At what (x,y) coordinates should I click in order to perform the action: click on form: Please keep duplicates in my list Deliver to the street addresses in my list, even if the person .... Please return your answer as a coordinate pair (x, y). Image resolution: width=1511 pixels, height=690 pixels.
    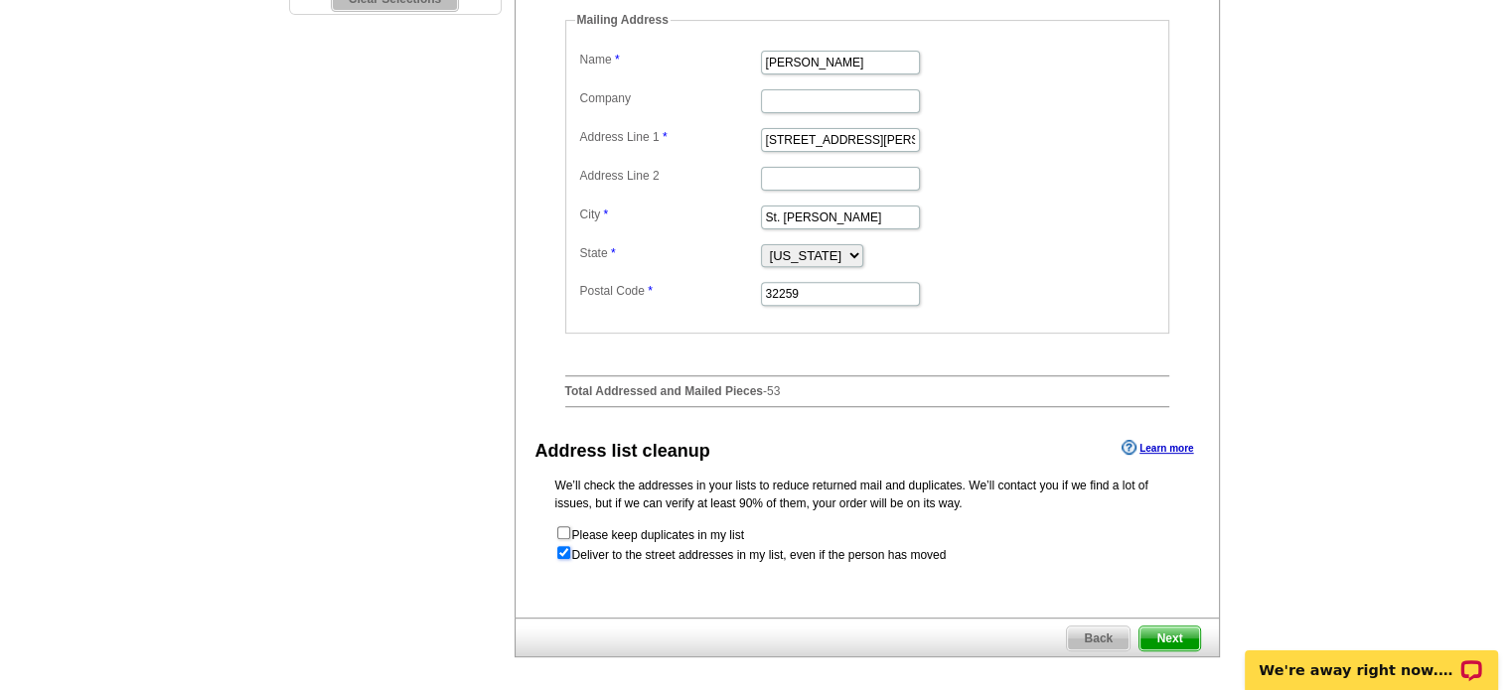
    Looking at the image, I should click on (867, 544).